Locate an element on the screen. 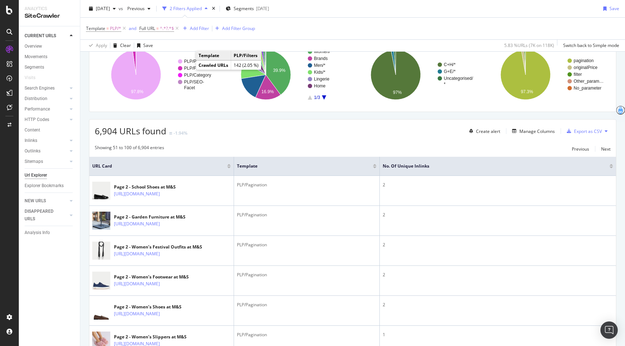 The image size is (625, 346). div: -1.94% is located at coordinates (180, 133).